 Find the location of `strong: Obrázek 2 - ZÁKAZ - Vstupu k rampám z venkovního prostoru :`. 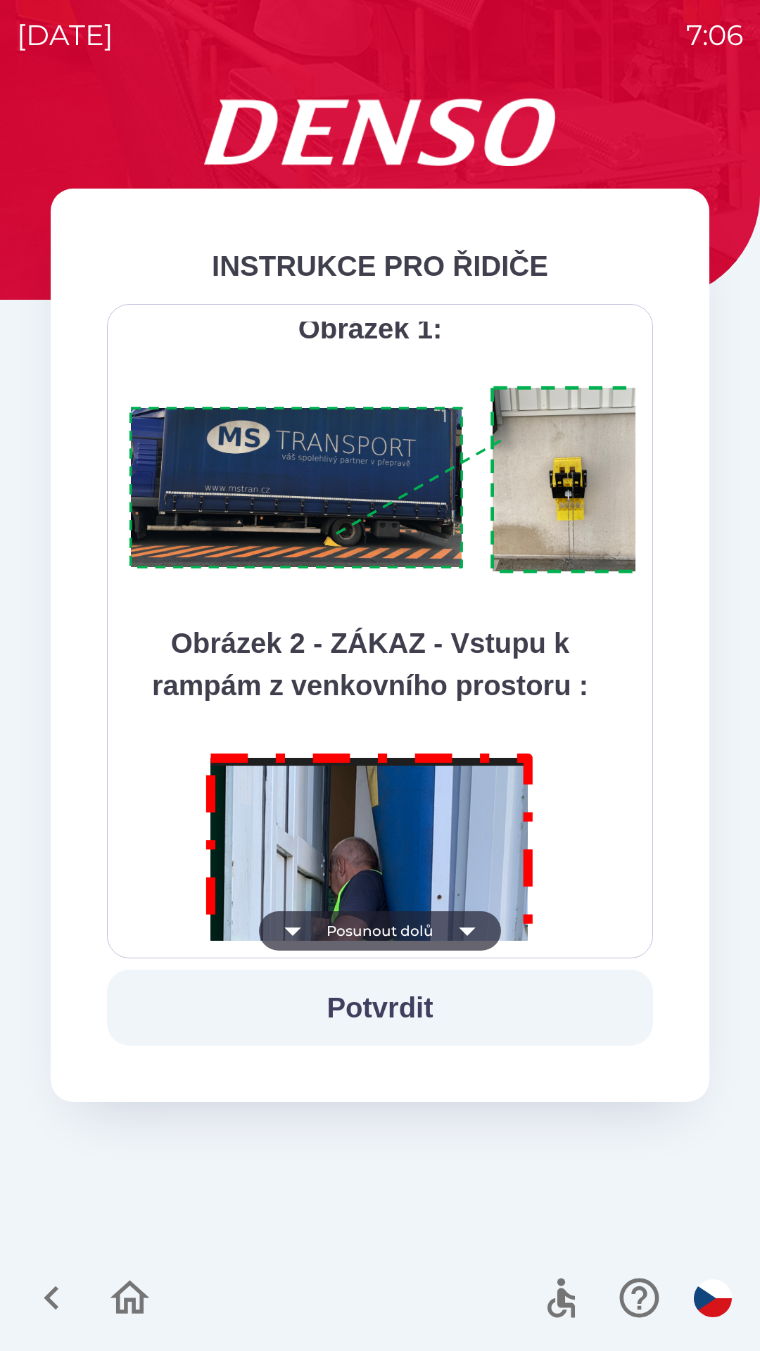

strong: Obrázek 2 - ZÁKAZ - Vstupu k rampám z venkovního prostoru : is located at coordinates (370, 664).